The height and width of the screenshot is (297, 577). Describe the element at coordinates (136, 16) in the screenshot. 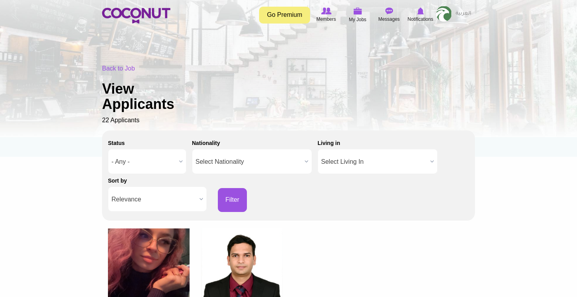

I see `img: Home` at that location.